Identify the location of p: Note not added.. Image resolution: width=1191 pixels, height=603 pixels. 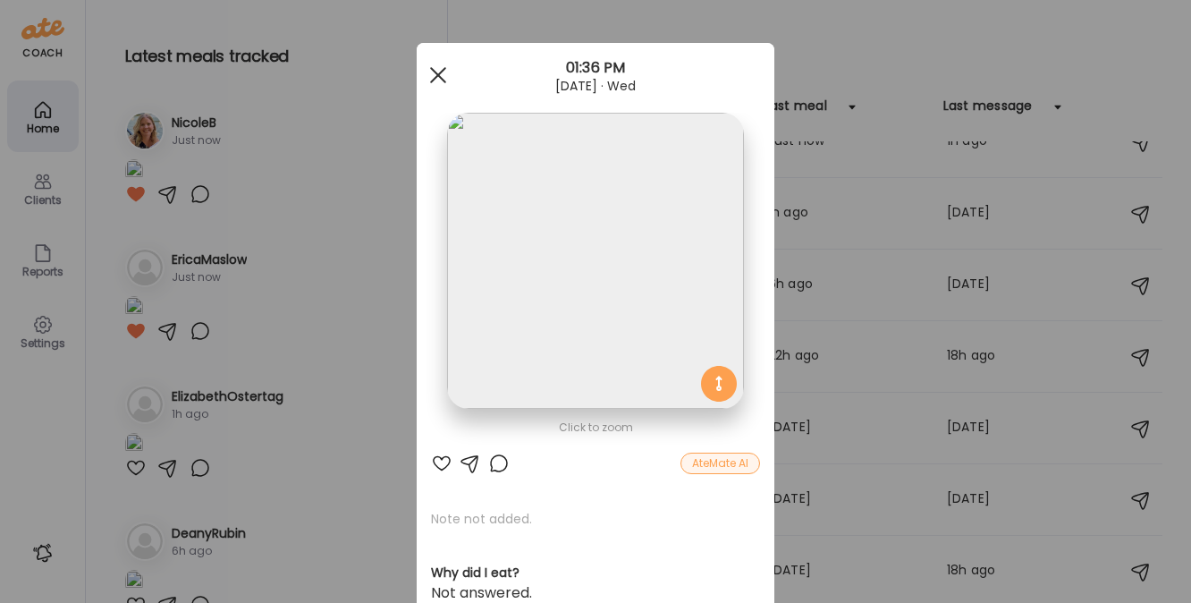
(595, 519).